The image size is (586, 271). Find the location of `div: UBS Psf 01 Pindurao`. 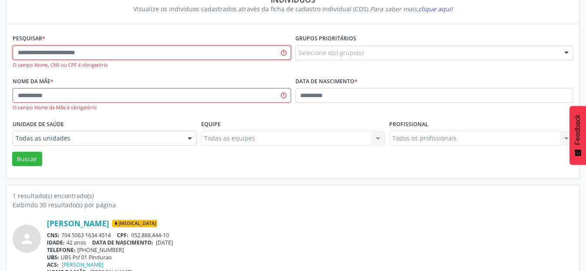

div: UBS Psf 01 Pindurao is located at coordinates (310, 258).